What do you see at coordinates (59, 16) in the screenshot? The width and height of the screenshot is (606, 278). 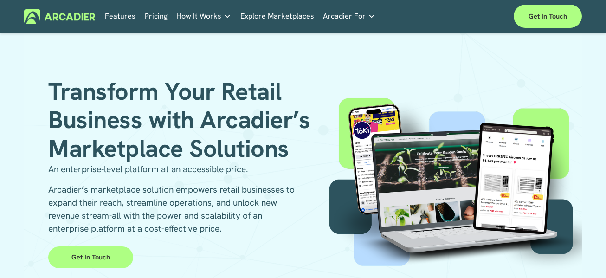 I see `img: Arcadier` at bounding box center [59, 16].